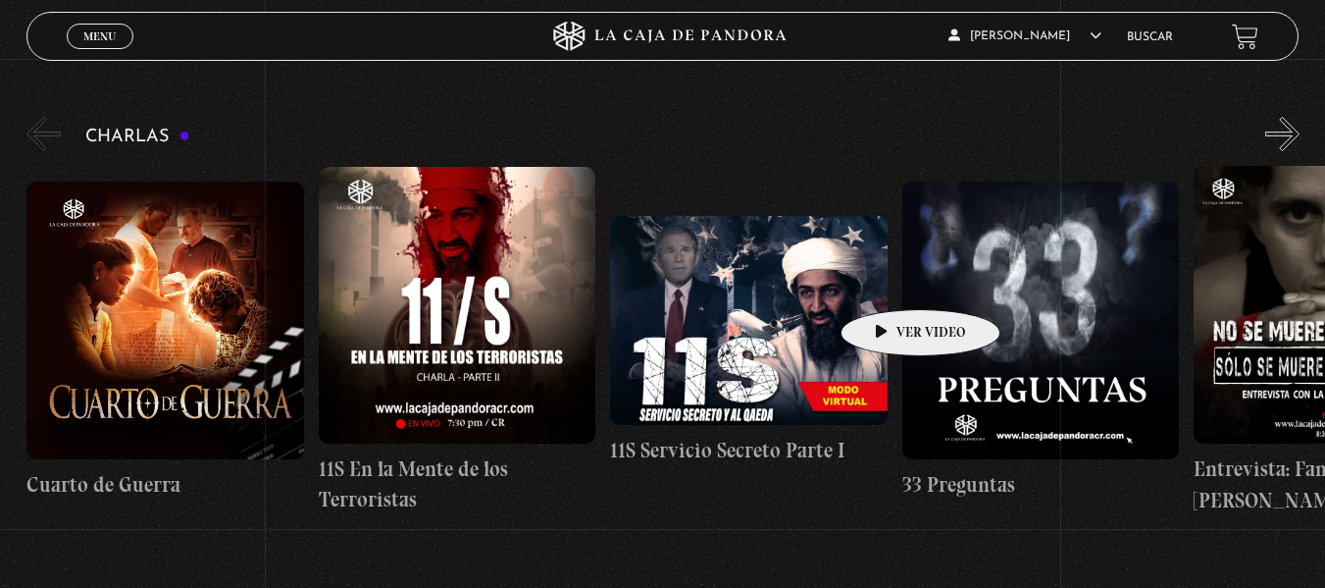 The image size is (1325, 588). What do you see at coordinates (1041, 340) in the screenshot?
I see `a: 33 Preguntas` at bounding box center [1041, 340].